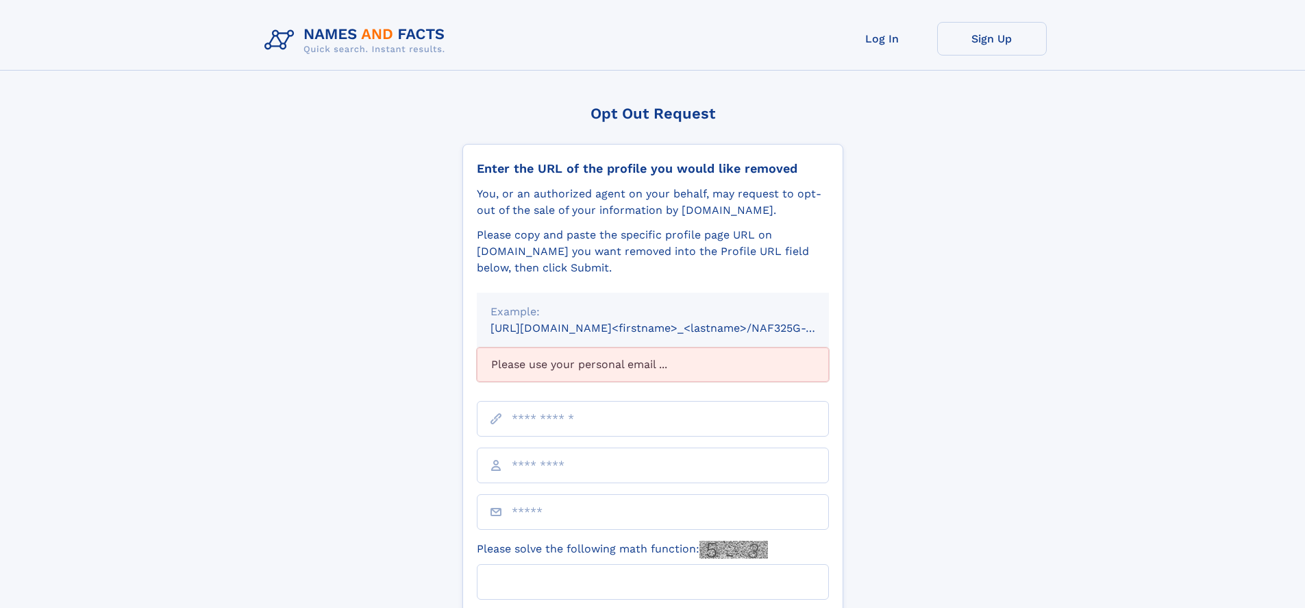  What do you see at coordinates (653, 169) in the screenshot?
I see `div: Enter the URL of the profile you would like removed` at bounding box center [653, 169].